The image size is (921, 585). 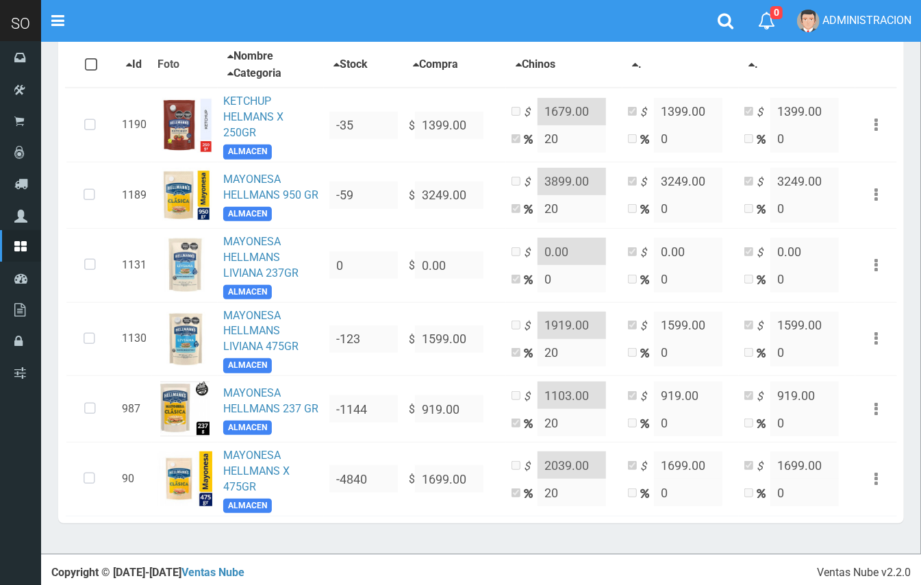 What do you see at coordinates (253, 116) in the screenshot?
I see `a: KETCHUP HELMANS X 250GR` at bounding box center [253, 116].